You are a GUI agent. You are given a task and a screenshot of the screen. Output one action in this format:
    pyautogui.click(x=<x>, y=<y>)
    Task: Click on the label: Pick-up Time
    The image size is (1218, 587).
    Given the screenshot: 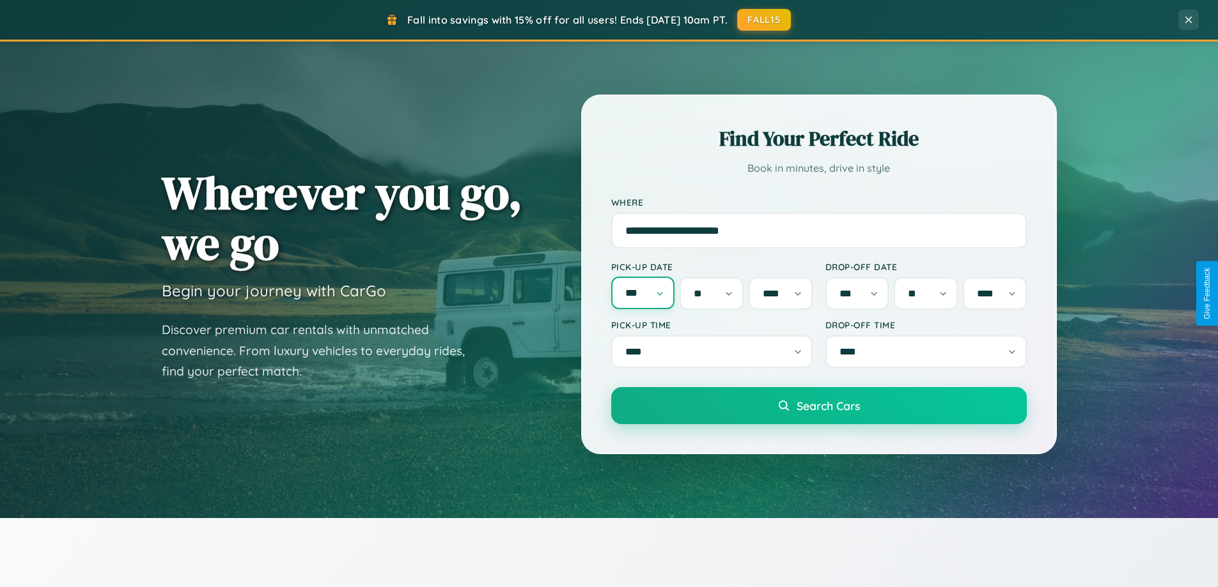 What is the action you would take?
    pyautogui.click(x=711, y=325)
    